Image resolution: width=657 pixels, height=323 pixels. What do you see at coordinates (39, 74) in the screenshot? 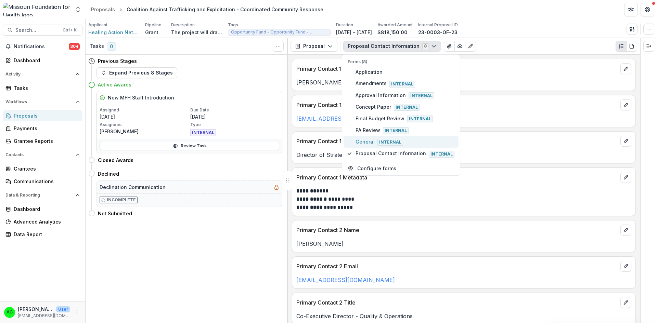
I see `span: Activity` at bounding box center [39, 74].